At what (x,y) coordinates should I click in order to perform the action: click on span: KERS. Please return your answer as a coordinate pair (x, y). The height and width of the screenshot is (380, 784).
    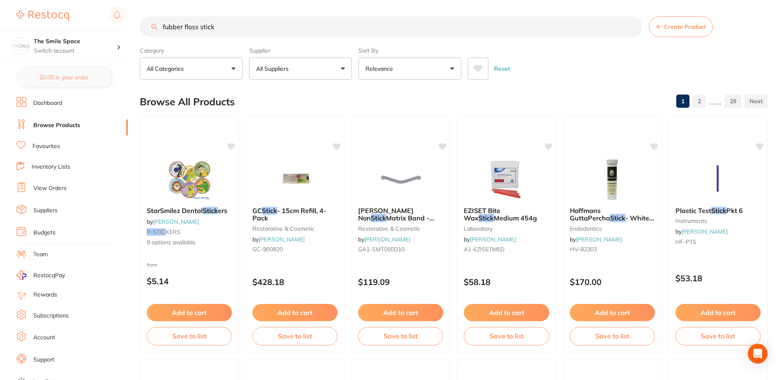
    Looking at the image, I should click on (173, 232).